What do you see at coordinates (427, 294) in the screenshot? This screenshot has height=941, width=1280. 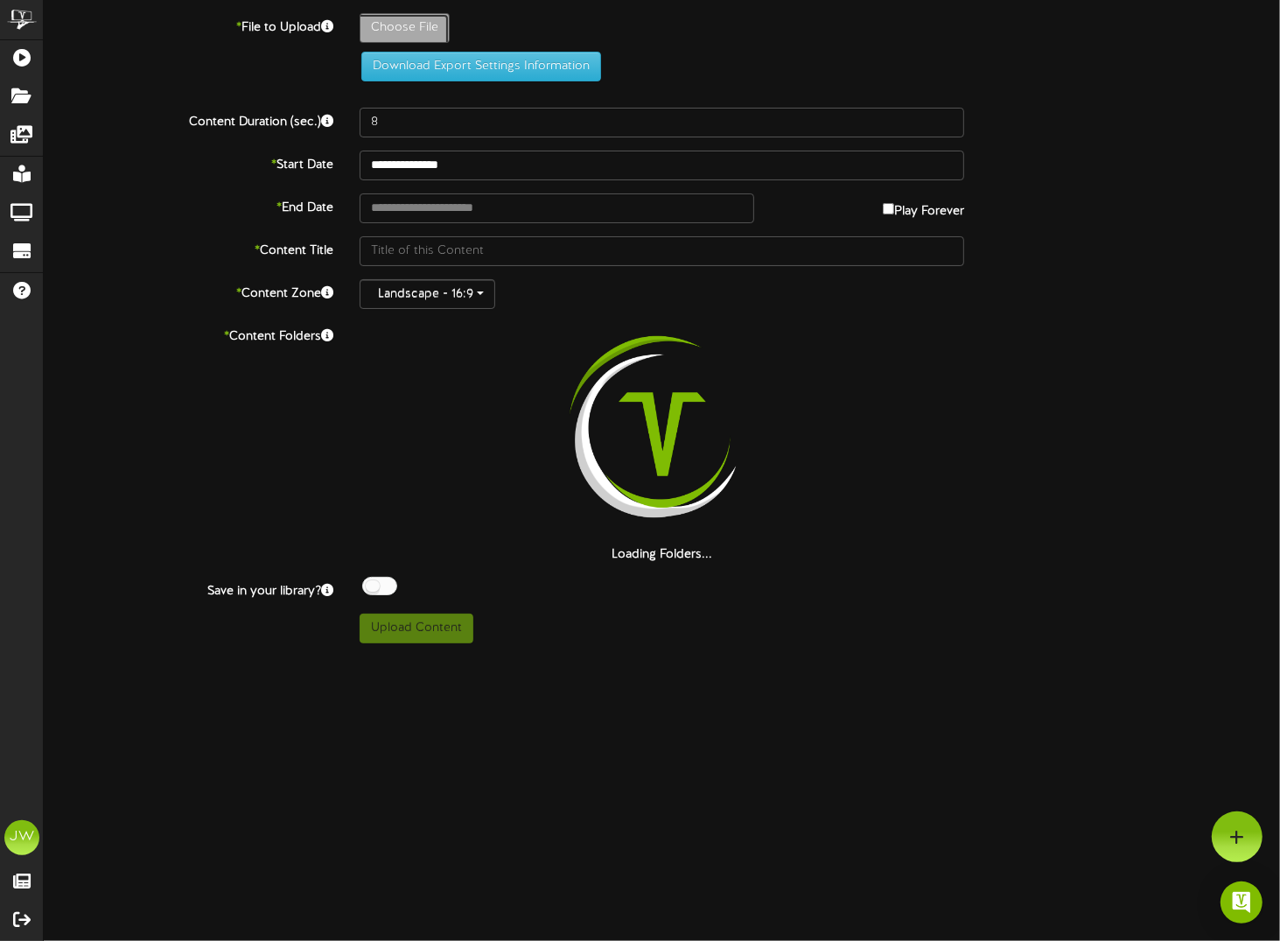 I see `button: Landscape - 16:9` at bounding box center [427, 294].